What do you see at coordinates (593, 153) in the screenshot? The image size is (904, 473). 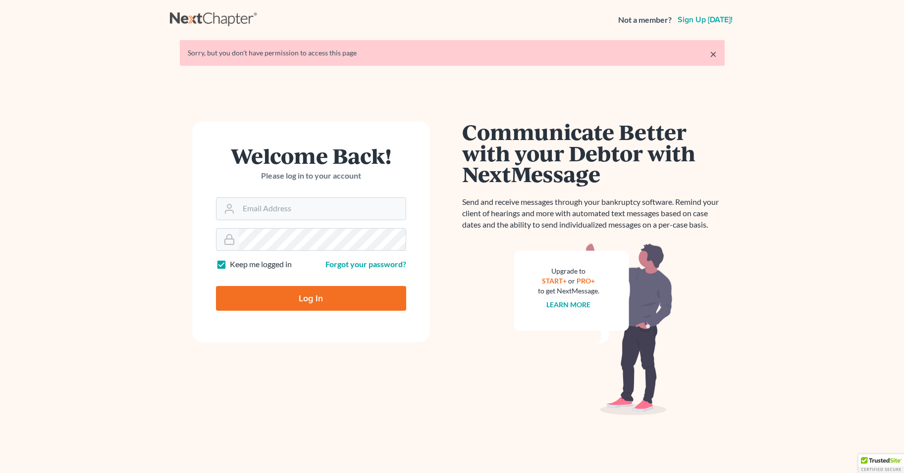 I see `h1: Communicate Better with your Debtor with NextMessage` at bounding box center [593, 153].